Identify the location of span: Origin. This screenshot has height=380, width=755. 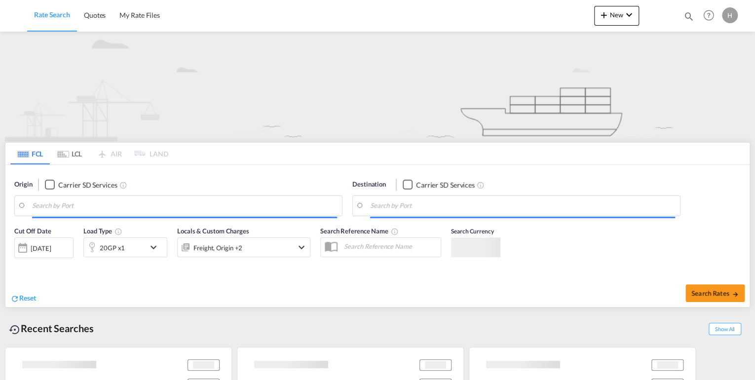
(23, 185).